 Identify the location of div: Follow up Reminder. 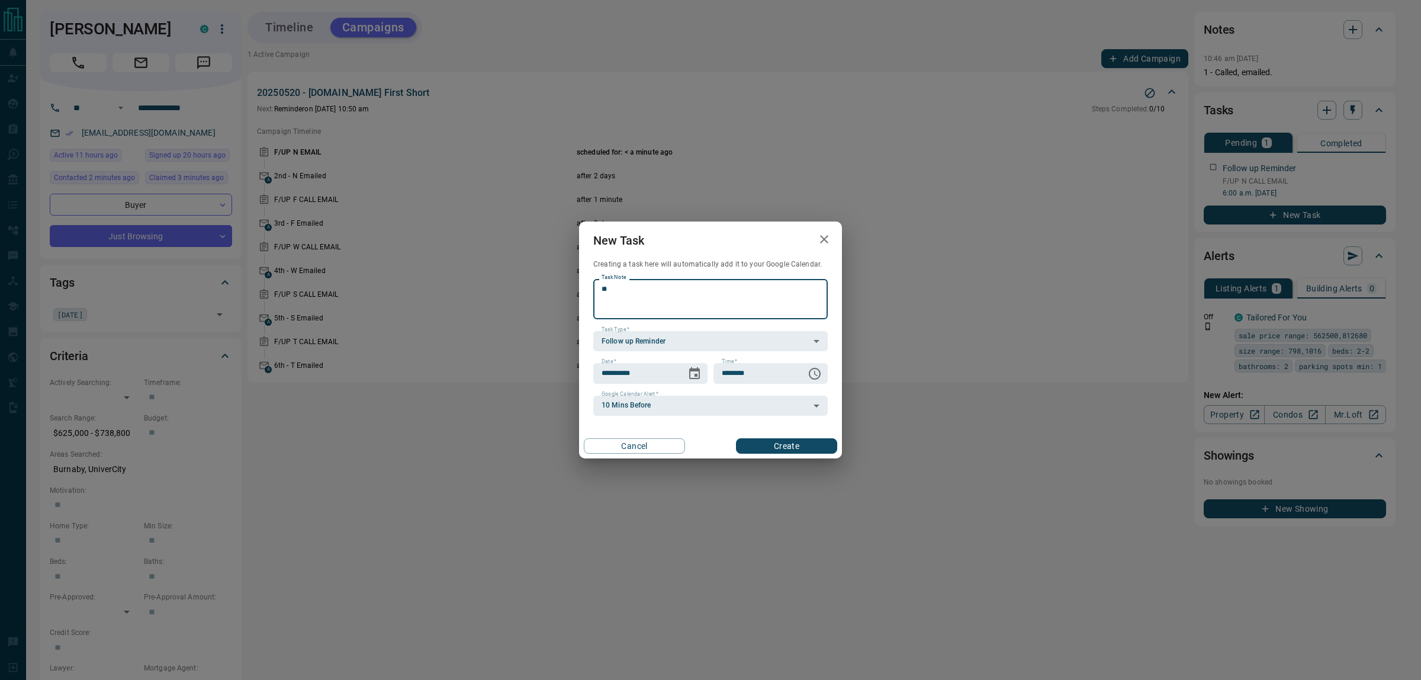
(710, 341).